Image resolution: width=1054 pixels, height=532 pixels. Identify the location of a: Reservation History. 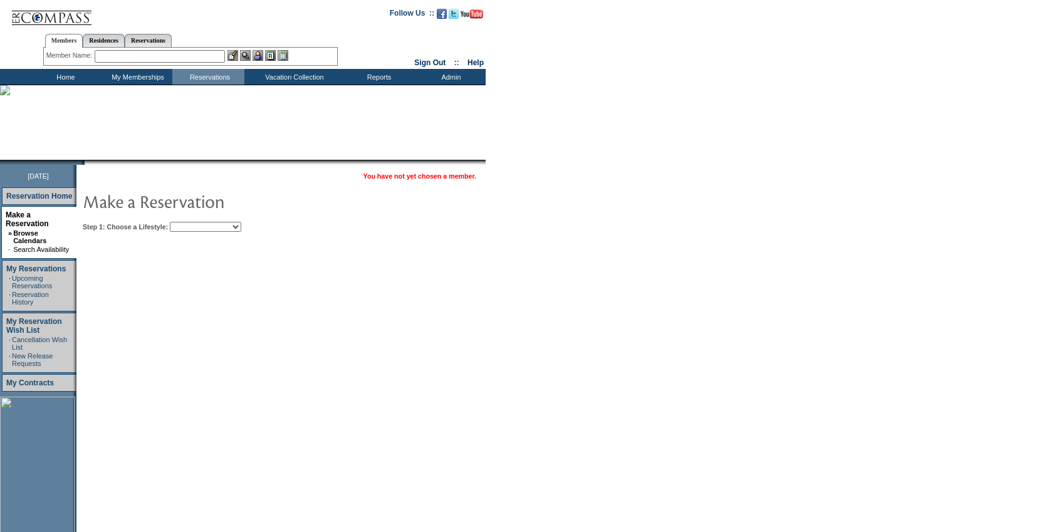
(30, 298).